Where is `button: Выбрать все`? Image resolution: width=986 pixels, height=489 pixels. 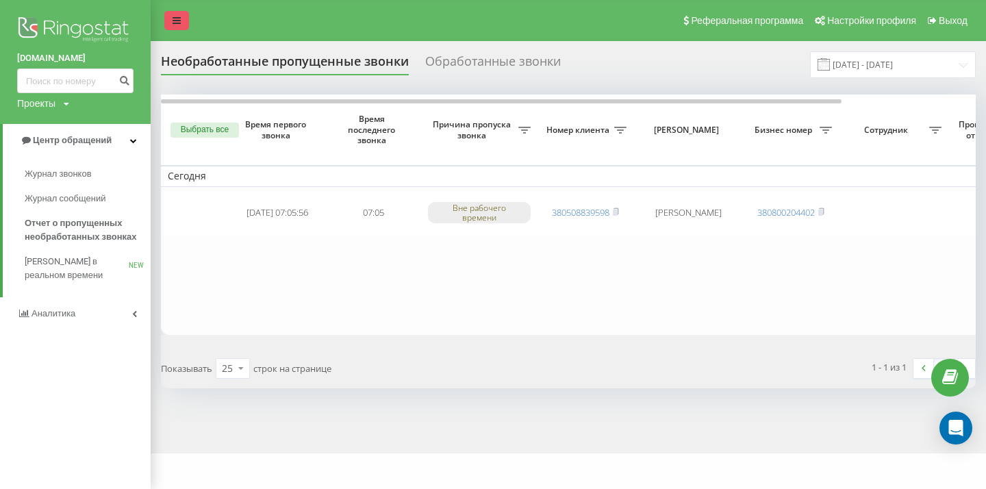 button: Выбрать все is located at coordinates (205, 130).